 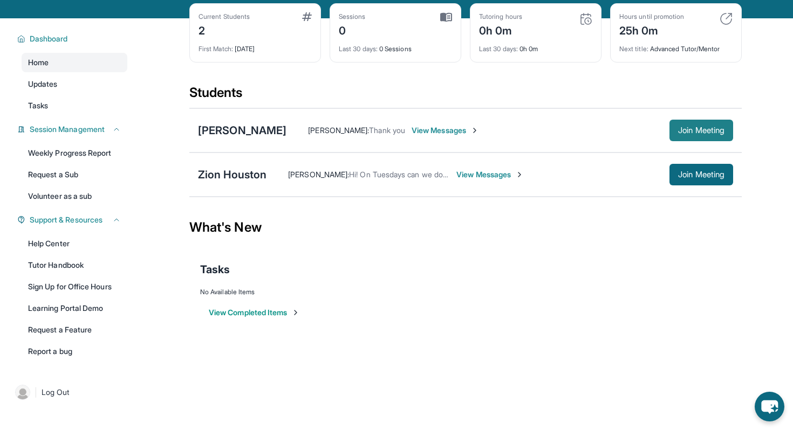 What do you see at coordinates (74, 106) in the screenshot?
I see `a: Tasks` at bounding box center [74, 106].